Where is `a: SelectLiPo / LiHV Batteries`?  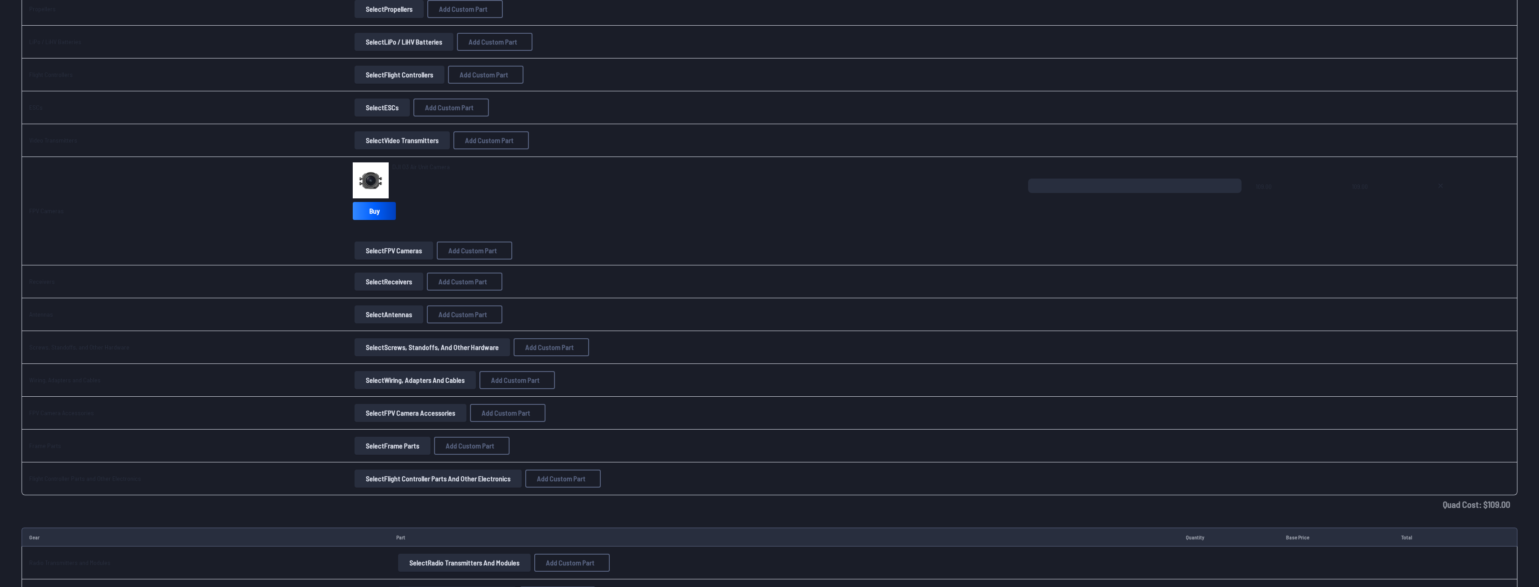
a: SelectLiPo / LiHV Batteries is located at coordinates (404, 42).